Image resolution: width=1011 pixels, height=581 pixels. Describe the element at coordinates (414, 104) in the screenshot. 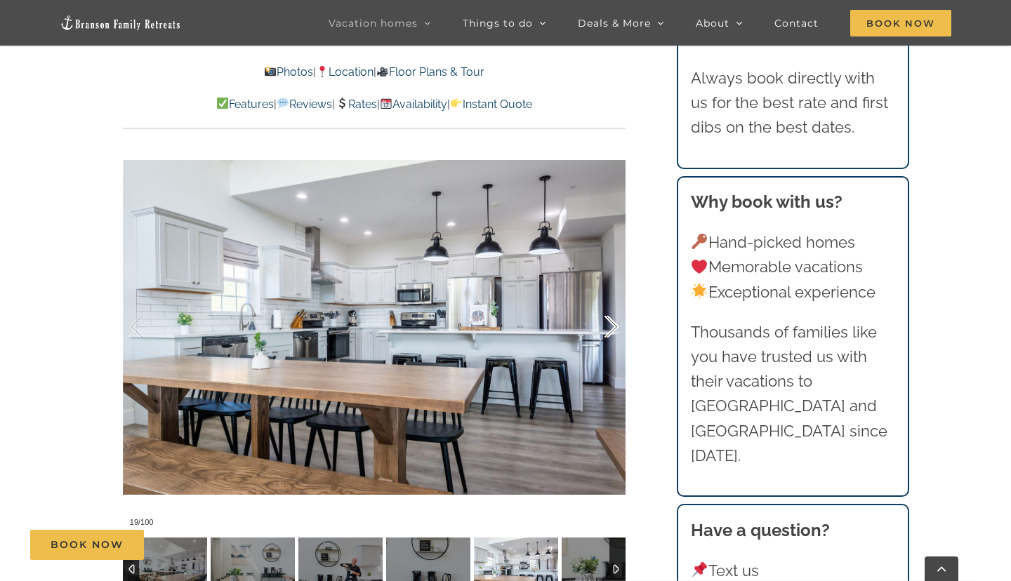

I see `a: Availability` at that location.